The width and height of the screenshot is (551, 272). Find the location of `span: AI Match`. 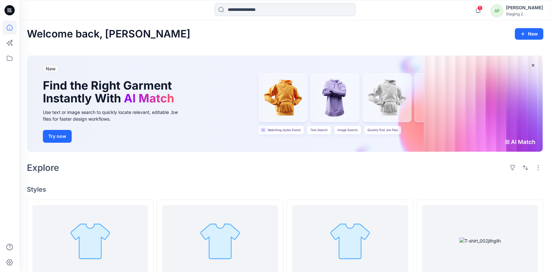

span: AI Match is located at coordinates (149, 98).